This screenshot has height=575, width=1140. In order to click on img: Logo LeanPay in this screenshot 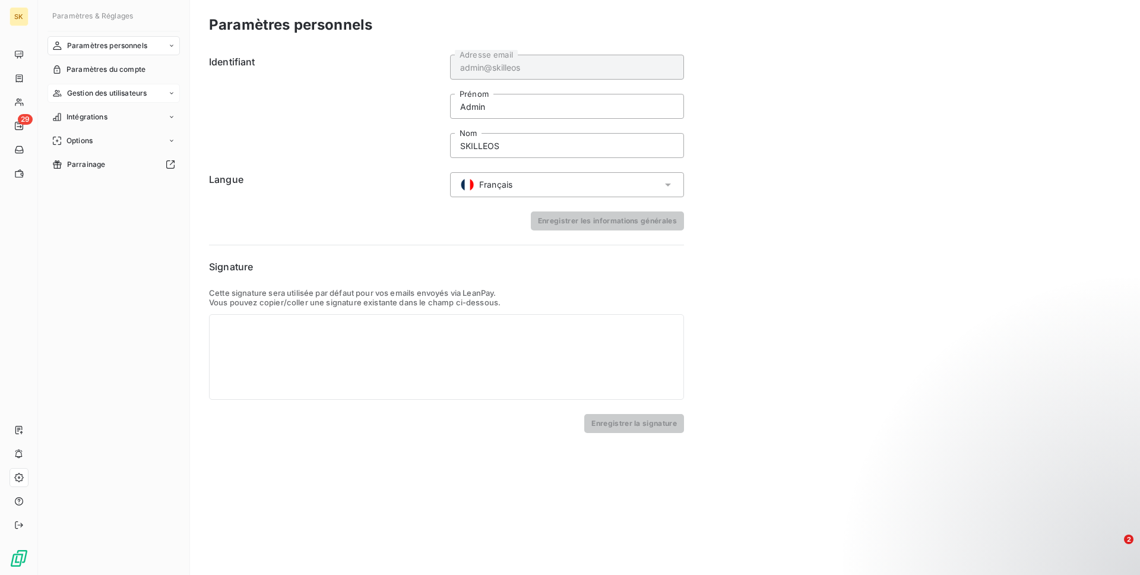, I will do `click(19, 558)`.